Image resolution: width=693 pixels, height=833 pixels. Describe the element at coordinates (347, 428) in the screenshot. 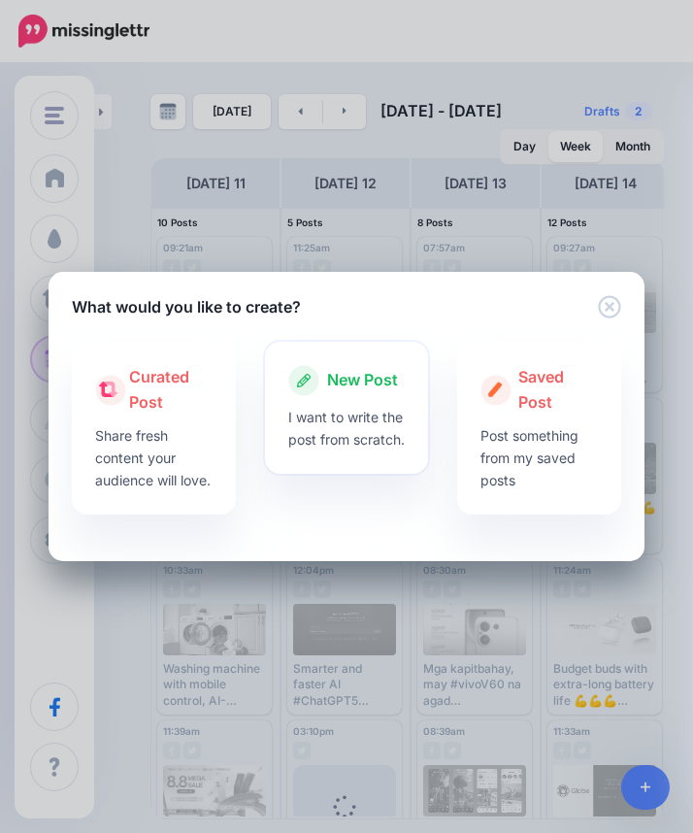

I see `p: I want to write the post from scratch.` at that location.